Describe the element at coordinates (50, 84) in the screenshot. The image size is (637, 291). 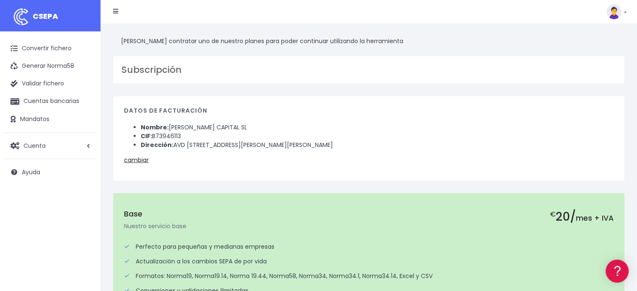
I see `a: Validar fichero` at that location.